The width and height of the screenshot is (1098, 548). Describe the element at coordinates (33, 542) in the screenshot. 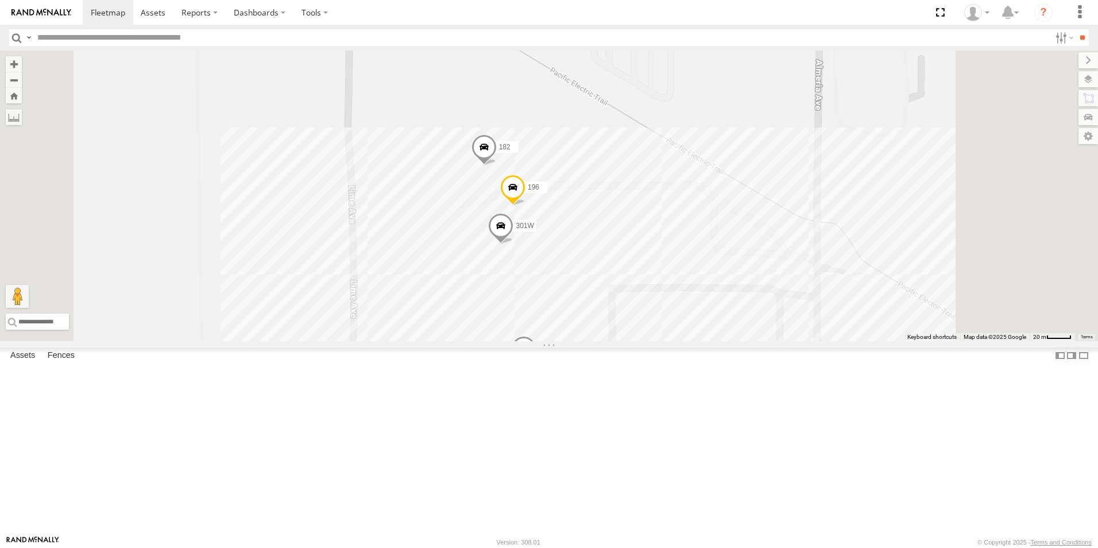

I see `a: Visit our Website` at that location.